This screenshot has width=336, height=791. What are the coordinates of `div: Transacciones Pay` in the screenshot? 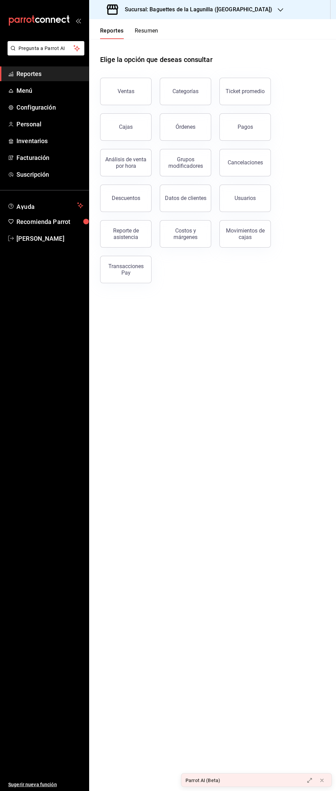 It's located at (126, 269).